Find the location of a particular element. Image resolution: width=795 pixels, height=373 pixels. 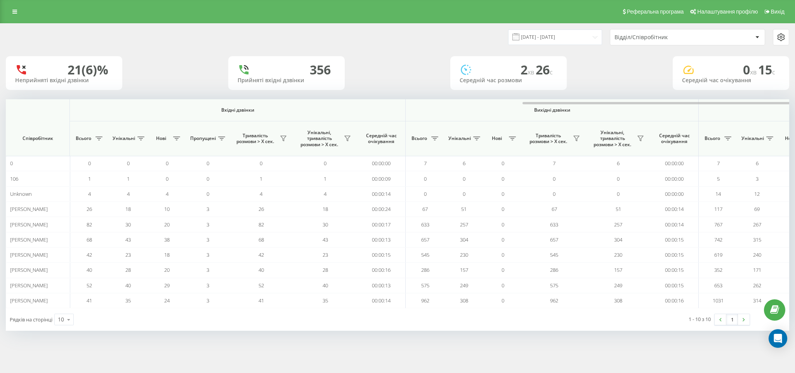

div: Прийняті вхідні дзвінки is located at coordinates (286, 80).